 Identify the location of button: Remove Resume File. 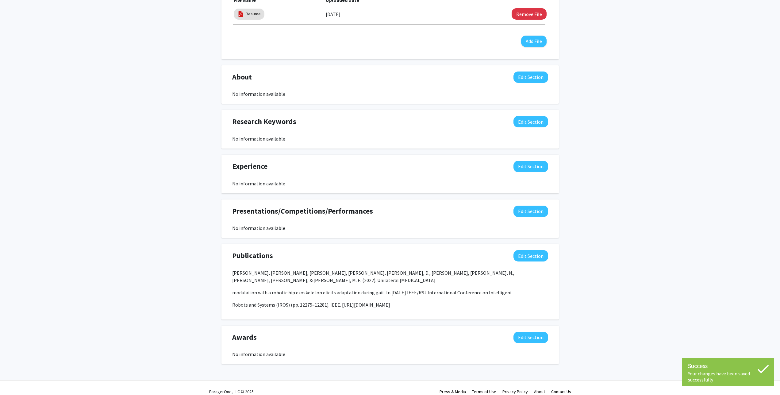
(529, 14).